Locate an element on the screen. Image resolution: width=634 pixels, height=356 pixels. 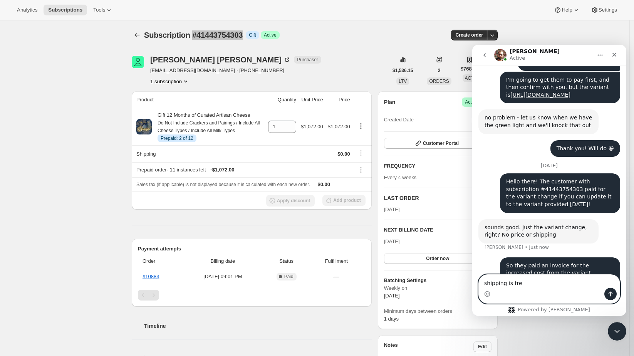
span: 1 days is located at coordinates (392, 319).